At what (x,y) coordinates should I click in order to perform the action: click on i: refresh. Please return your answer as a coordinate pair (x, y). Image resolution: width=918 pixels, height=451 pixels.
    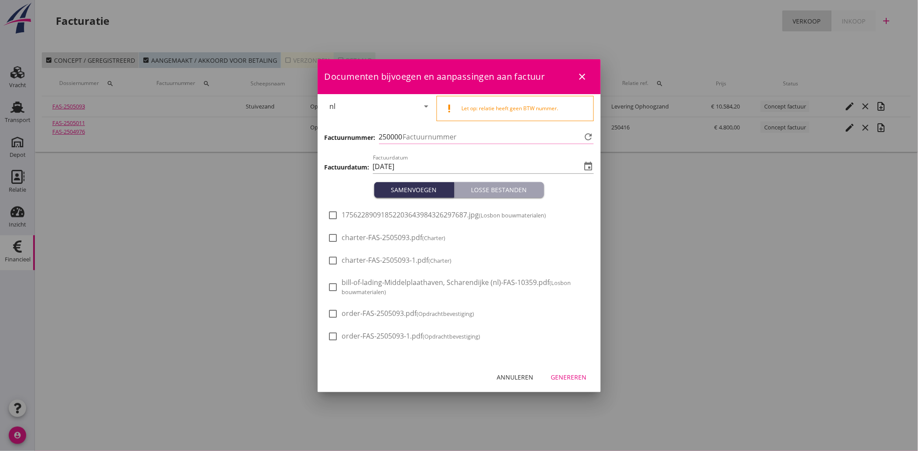
    Looking at the image, I should click on (589, 137).